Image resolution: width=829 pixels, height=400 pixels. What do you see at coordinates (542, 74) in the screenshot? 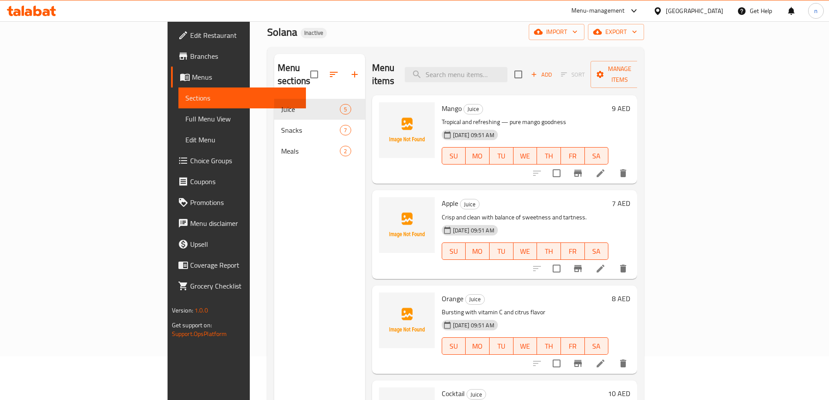
I see `span: Add` at bounding box center [542, 74].